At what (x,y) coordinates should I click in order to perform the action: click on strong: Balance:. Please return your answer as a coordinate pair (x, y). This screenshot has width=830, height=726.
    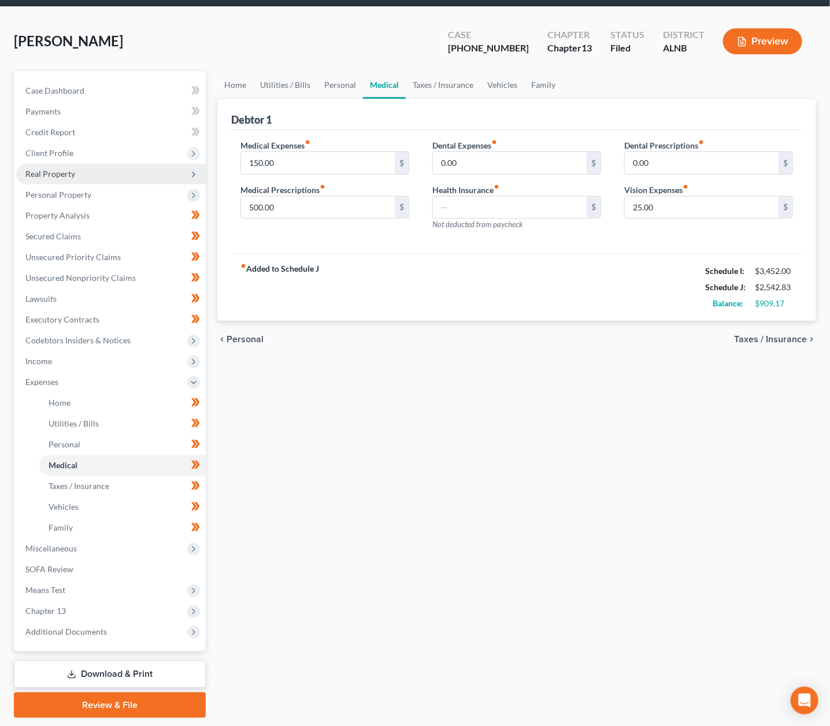
    Looking at the image, I should click on (728, 303).